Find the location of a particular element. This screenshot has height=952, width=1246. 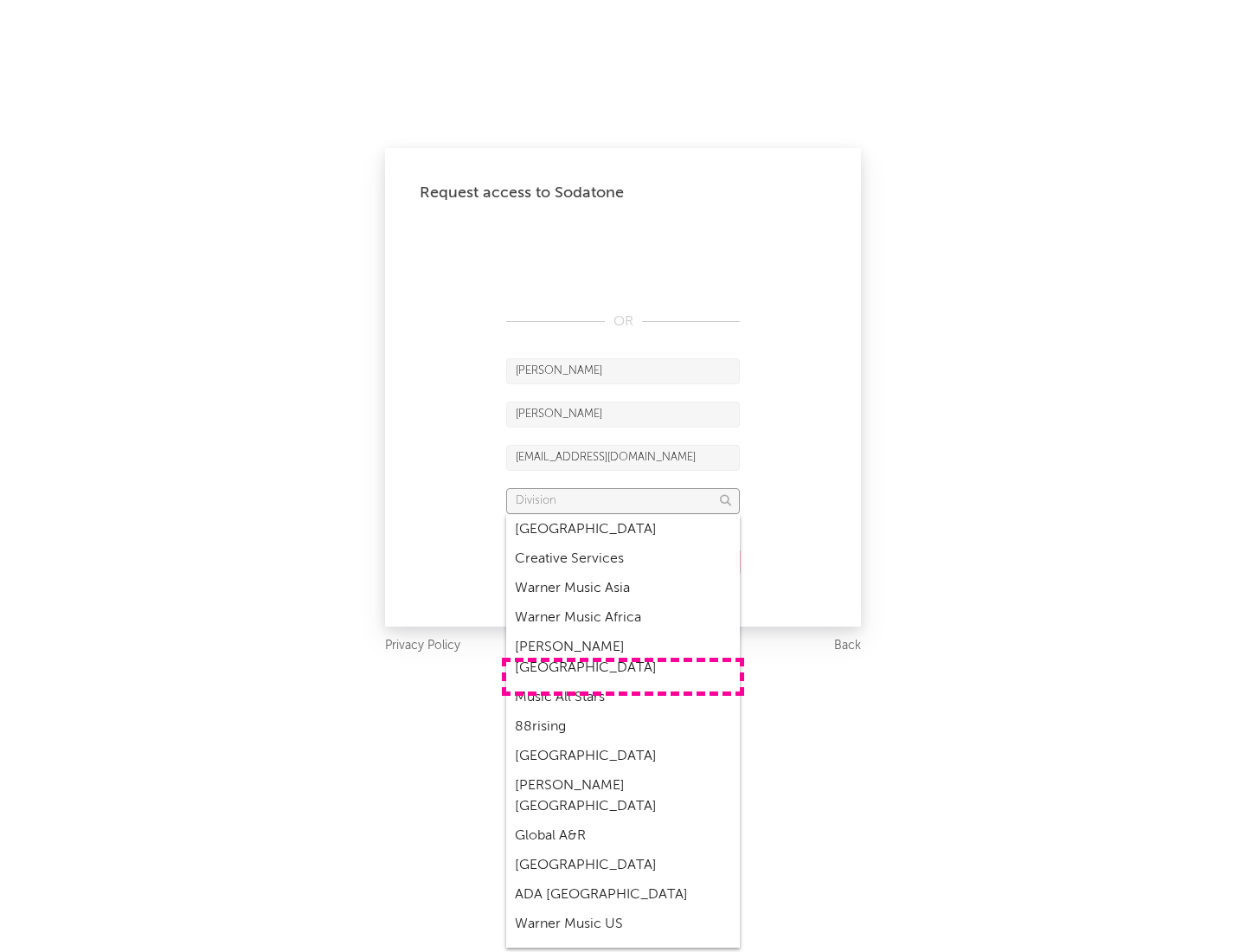

div: Creative Services is located at coordinates (623, 559).